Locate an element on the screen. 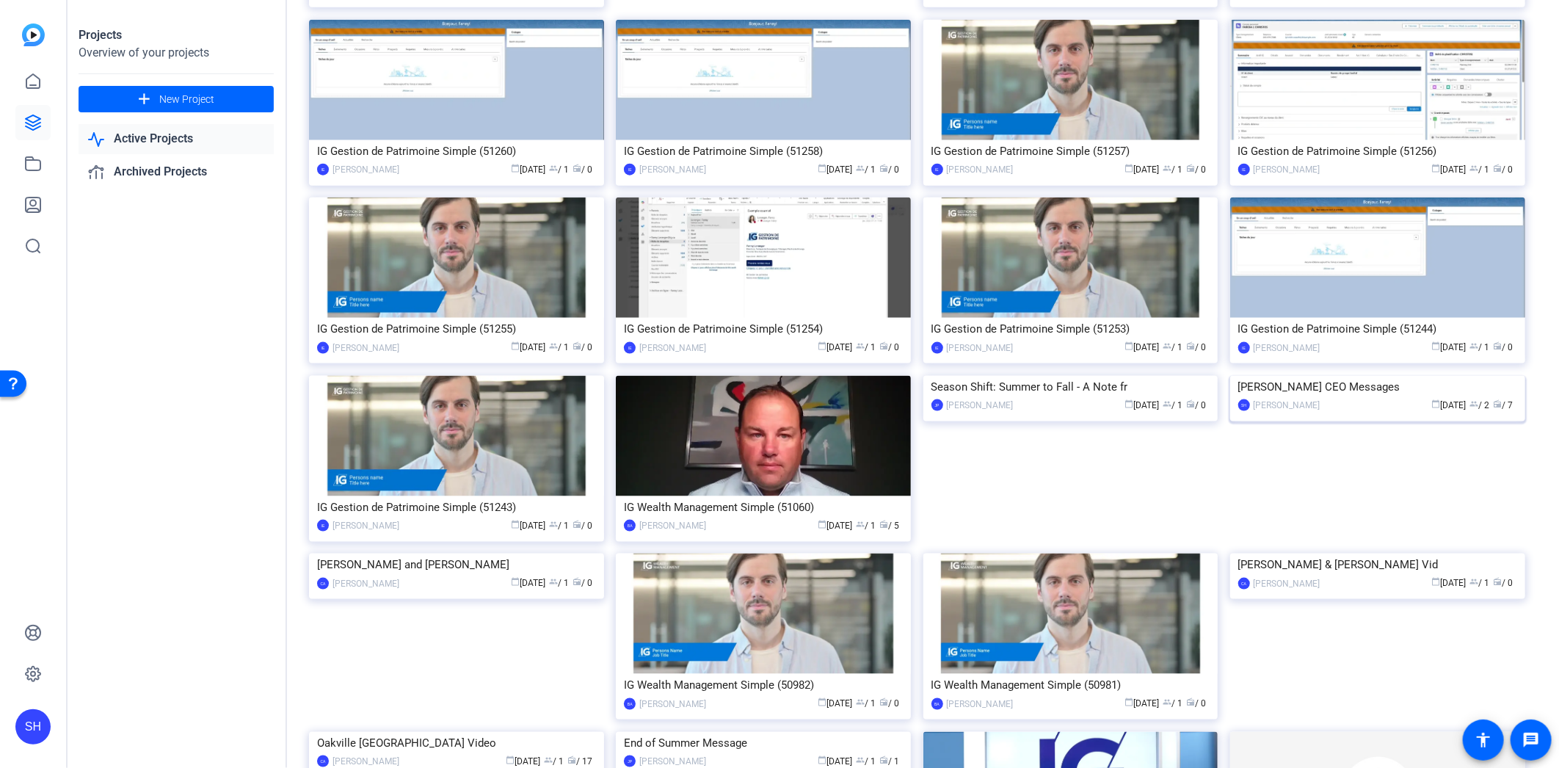 This screenshot has width=1559, height=768. a: Active Projects is located at coordinates (176, 139).